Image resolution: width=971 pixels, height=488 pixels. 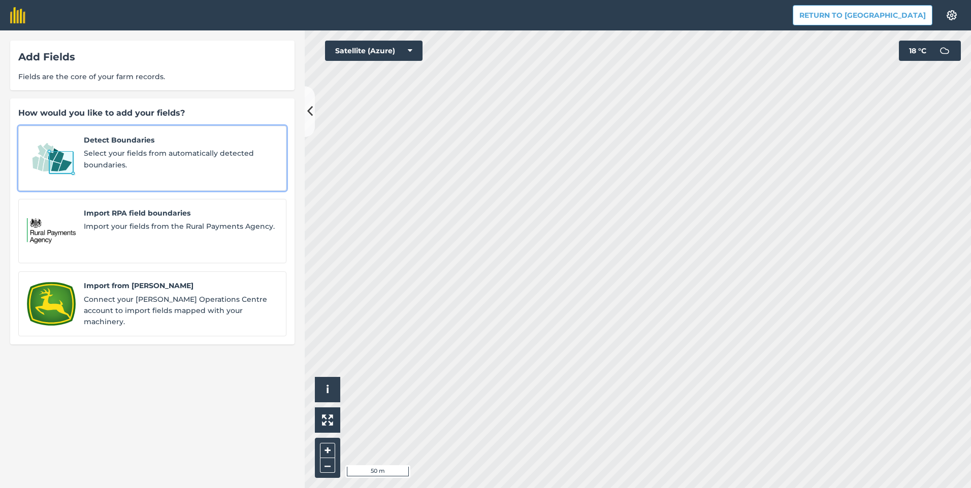 I want to click on img: svg+xml;base64,PD94bWwgdmVyc2lvbj0iMS4wIiBlbmNvZGluZz0idXRmLTgiPz4KPCEtLSBHZW5lcmF0b3I6IEFkb2JlIE..., so click(x=944, y=51).